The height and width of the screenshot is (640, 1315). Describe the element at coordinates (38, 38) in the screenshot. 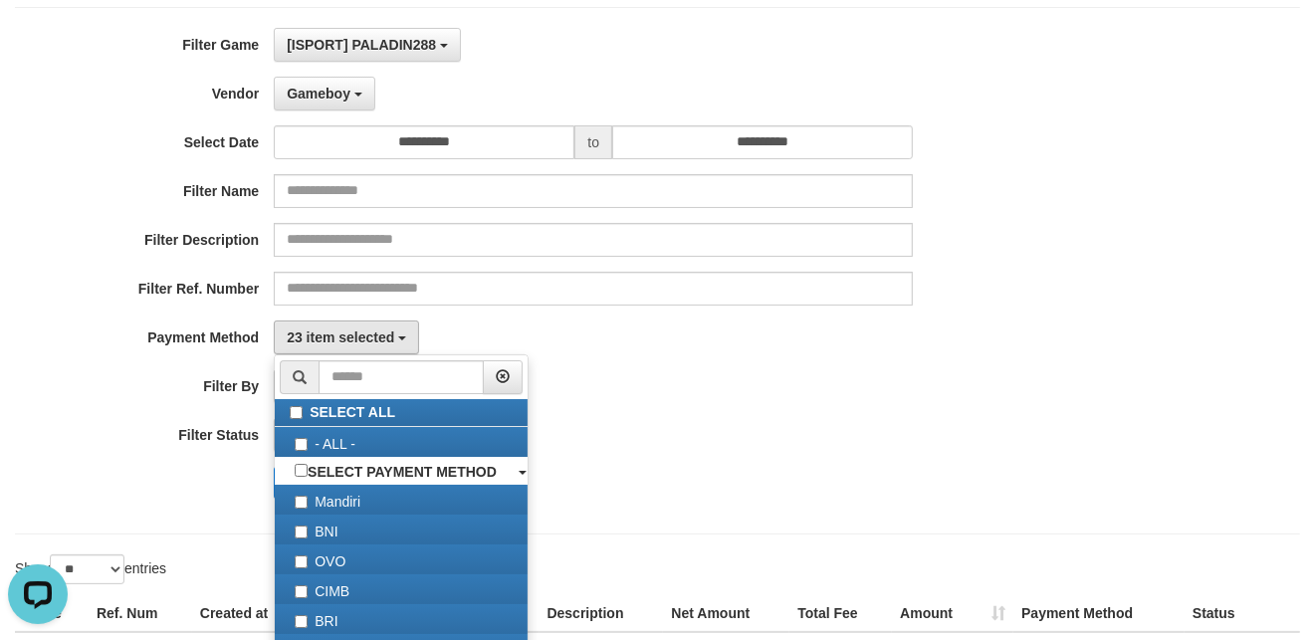

I see `button: Open LiveChat chat widget` at that location.